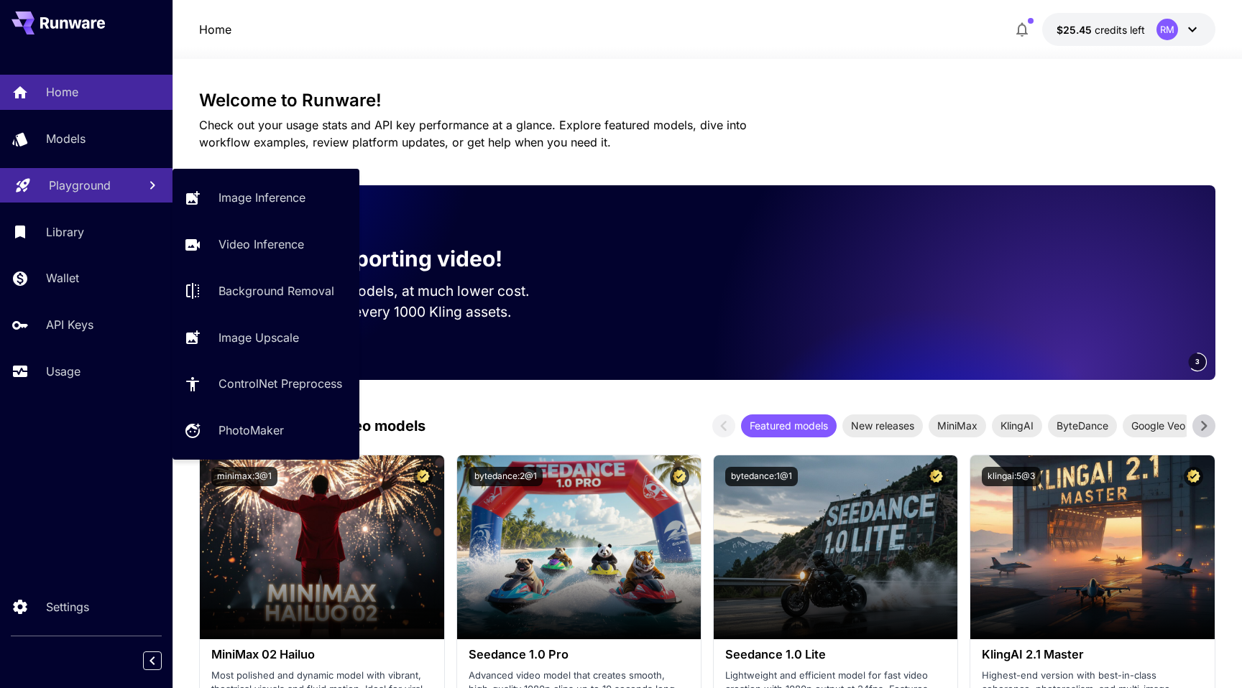 Image resolution: width=1242 pixels, height=688 pixels. What do you see at coordinates (68, 607) in the screenshot?
I see `p: Settings` at bounding box center [68, 607].